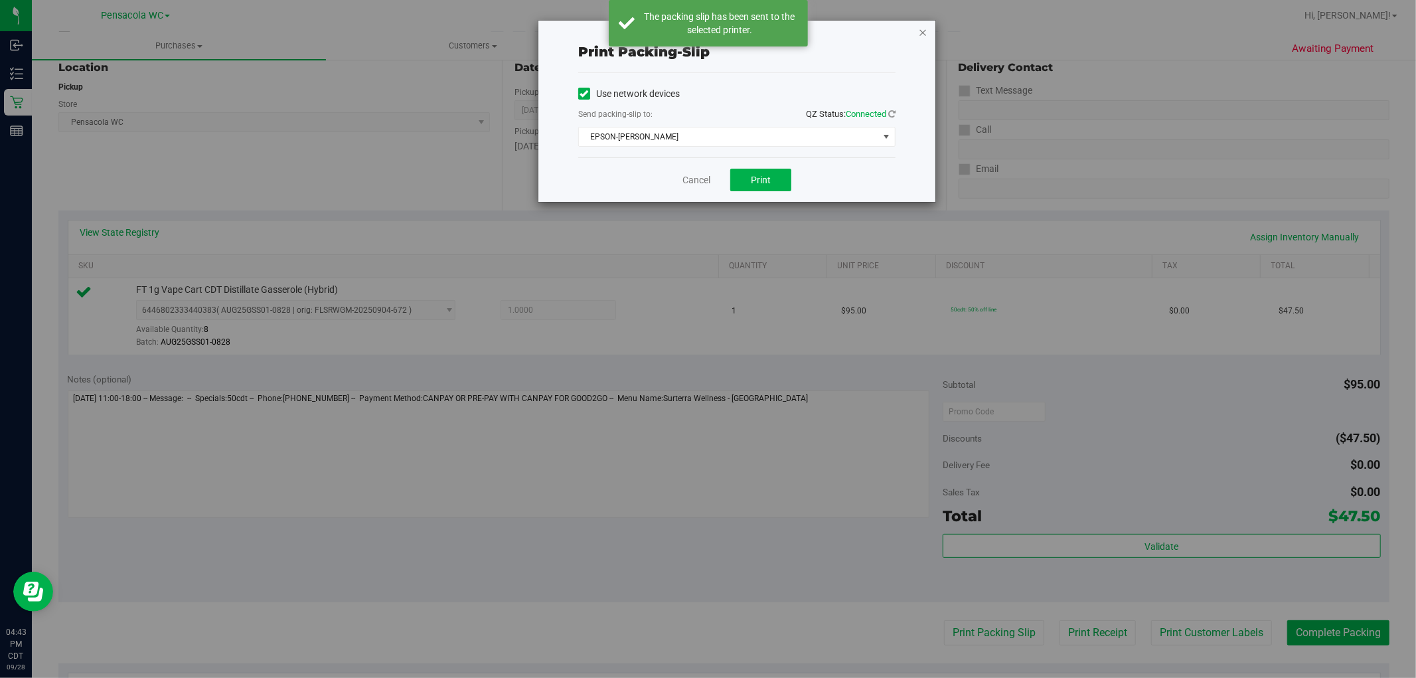 This screenshot has width=1416, height=678. Describe the element at coordinates (644, 52) in the screenshot. I see `span: Print packing-slip` at that location.